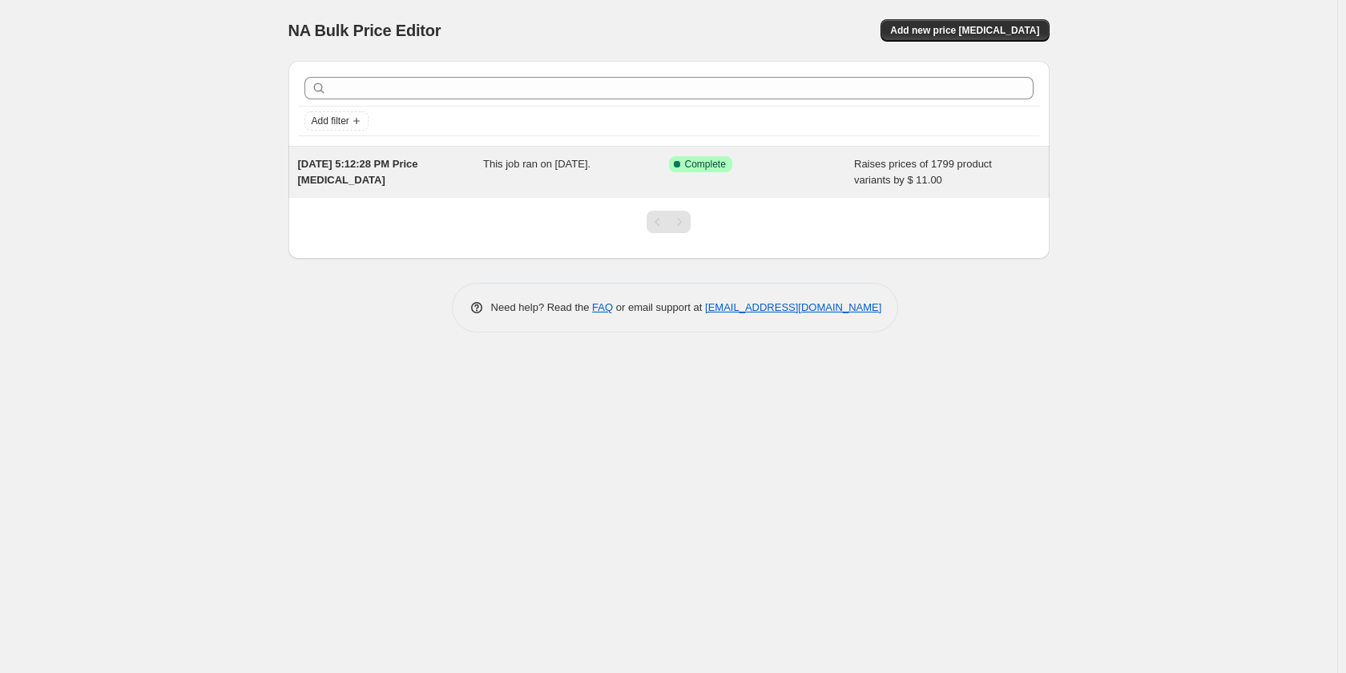  What do you see at coordinates (337, 121) in the screenshot?
I see `button: Add filter` at bounding box center [337, 121].